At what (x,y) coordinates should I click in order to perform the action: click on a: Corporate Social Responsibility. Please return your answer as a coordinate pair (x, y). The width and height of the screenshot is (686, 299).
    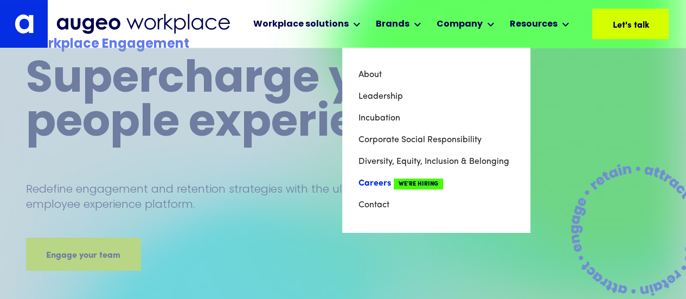
    Looking at the image, I should click on (436, 140).